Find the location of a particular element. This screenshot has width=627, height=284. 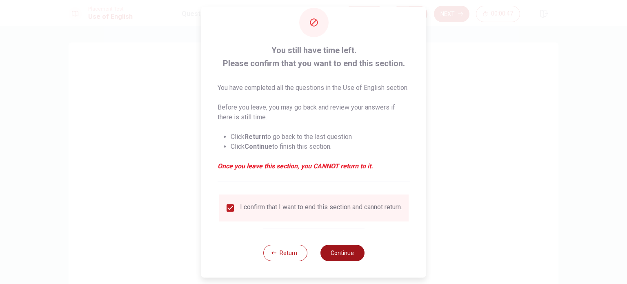

div: I confirm that I want to end this section and cannot return. is located at coordinates (321, 208).